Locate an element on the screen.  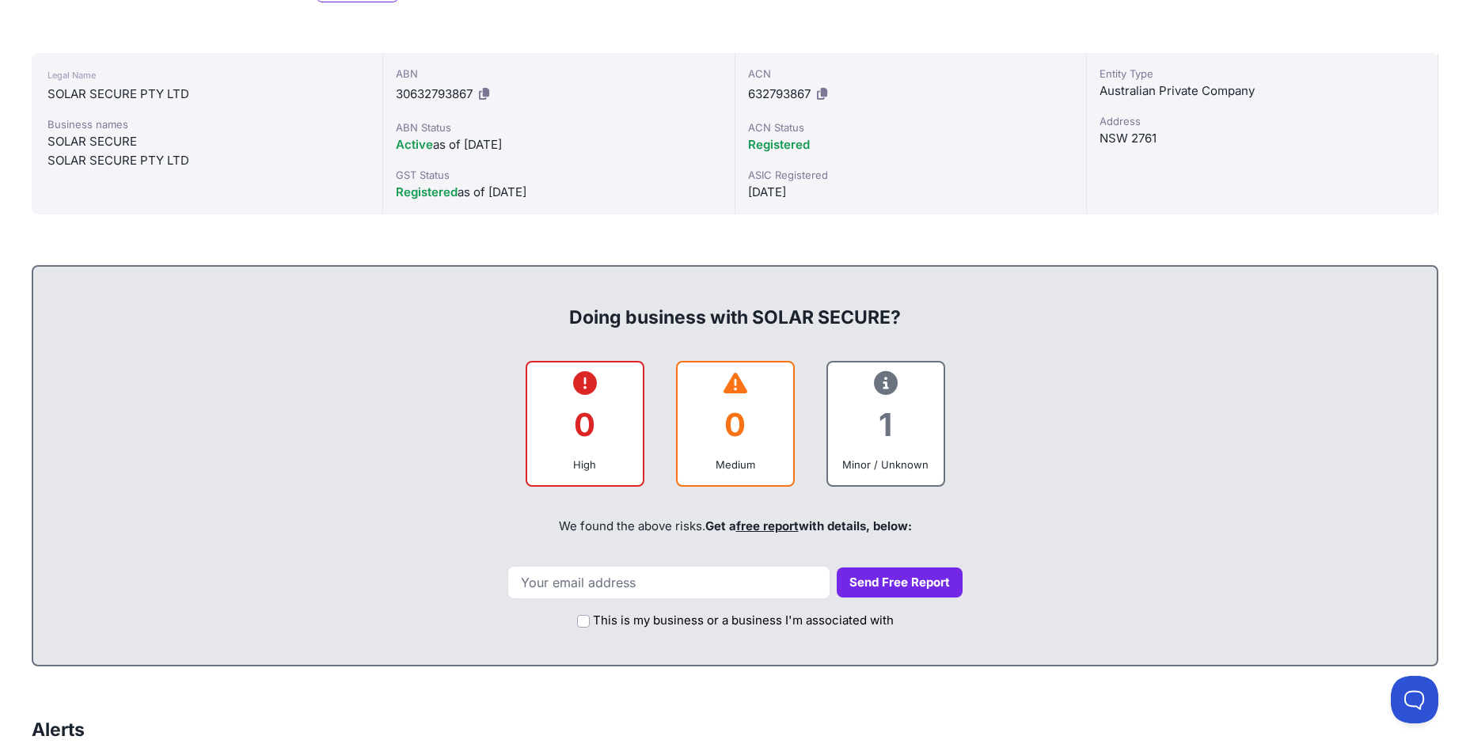
div: Business names is located at coordinates (207, 124).